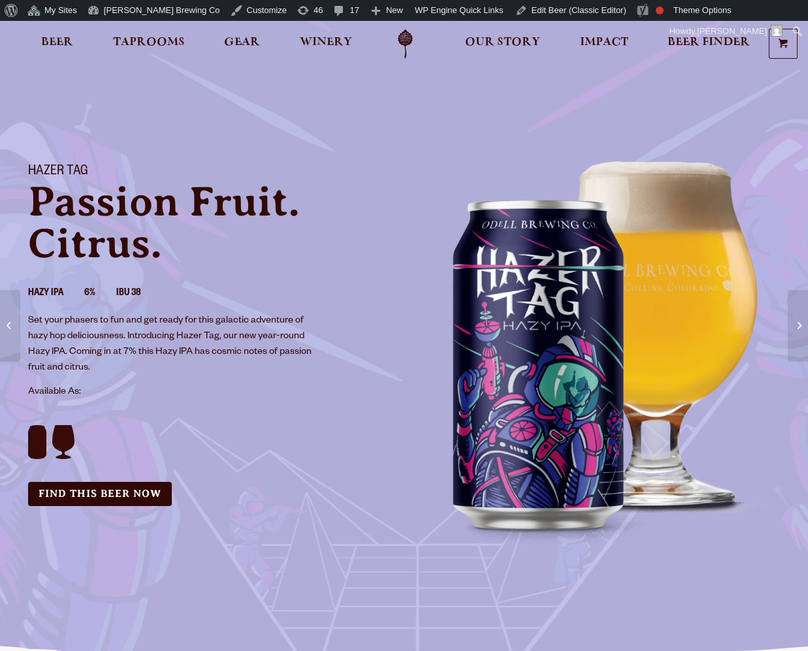 The image size is (808, 651). I want to click on a: Beer, so click(57, 44).